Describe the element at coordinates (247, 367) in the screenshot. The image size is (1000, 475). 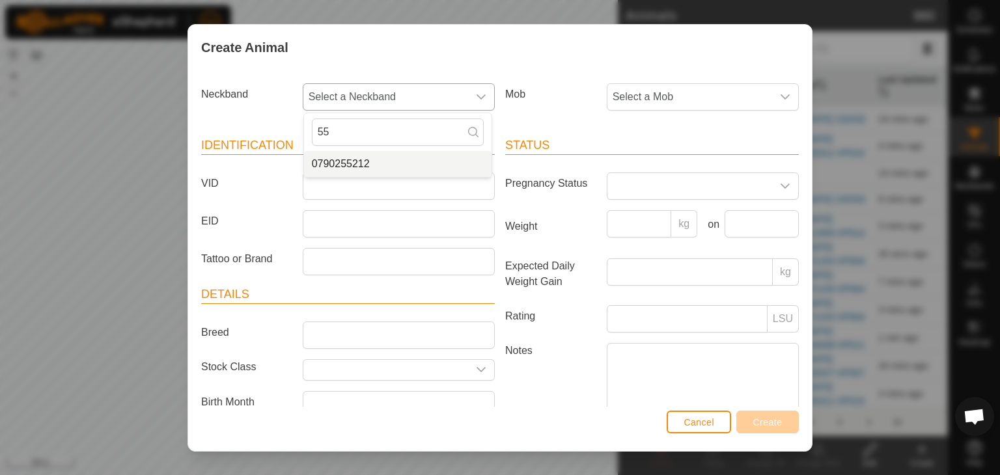
I see `label: Stock Class` at that location.